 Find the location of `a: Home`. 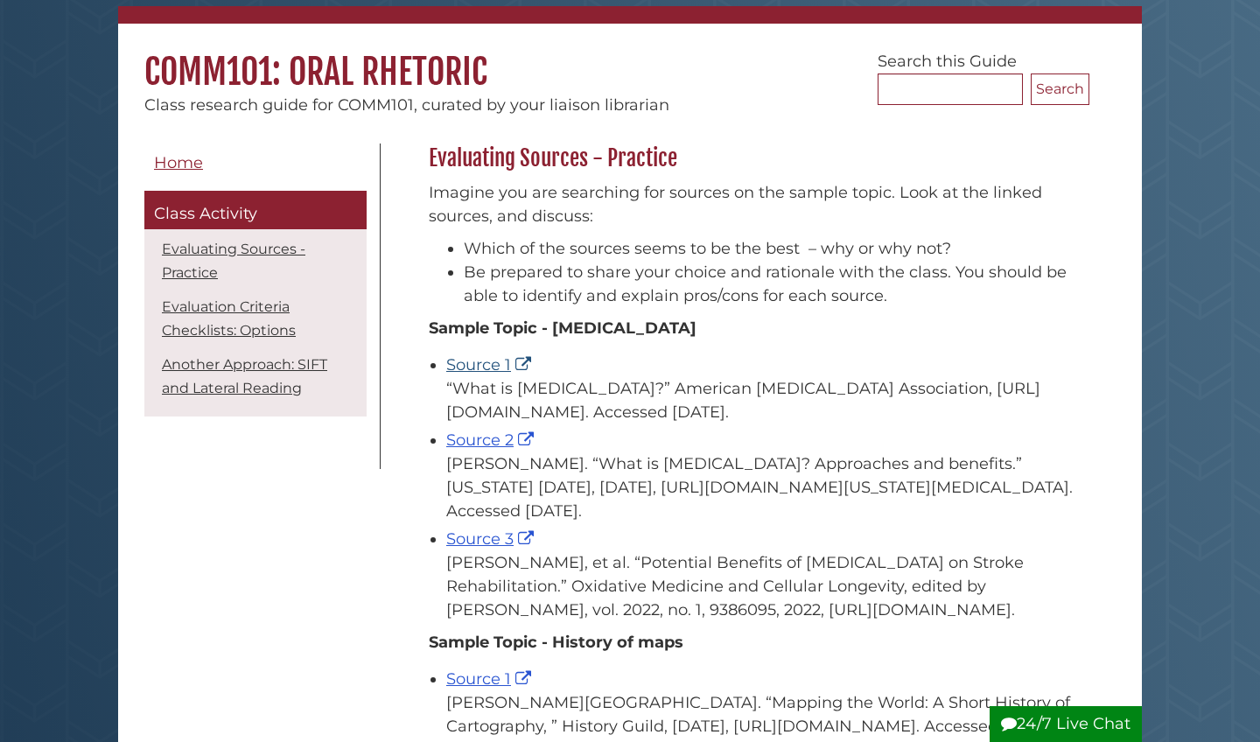

a: Home is located at coordinates (256, 163).